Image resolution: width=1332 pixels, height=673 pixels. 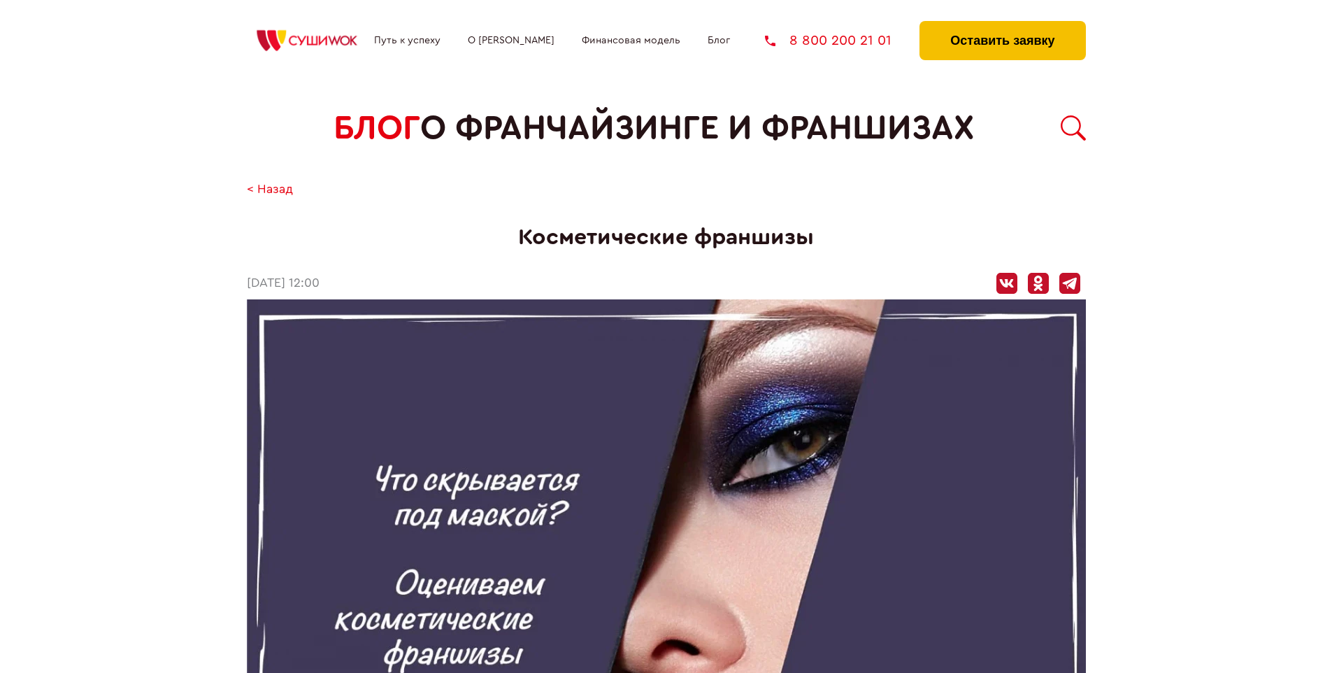 I want to click on button: Оставить заявку, so click(x=1002, y=41).